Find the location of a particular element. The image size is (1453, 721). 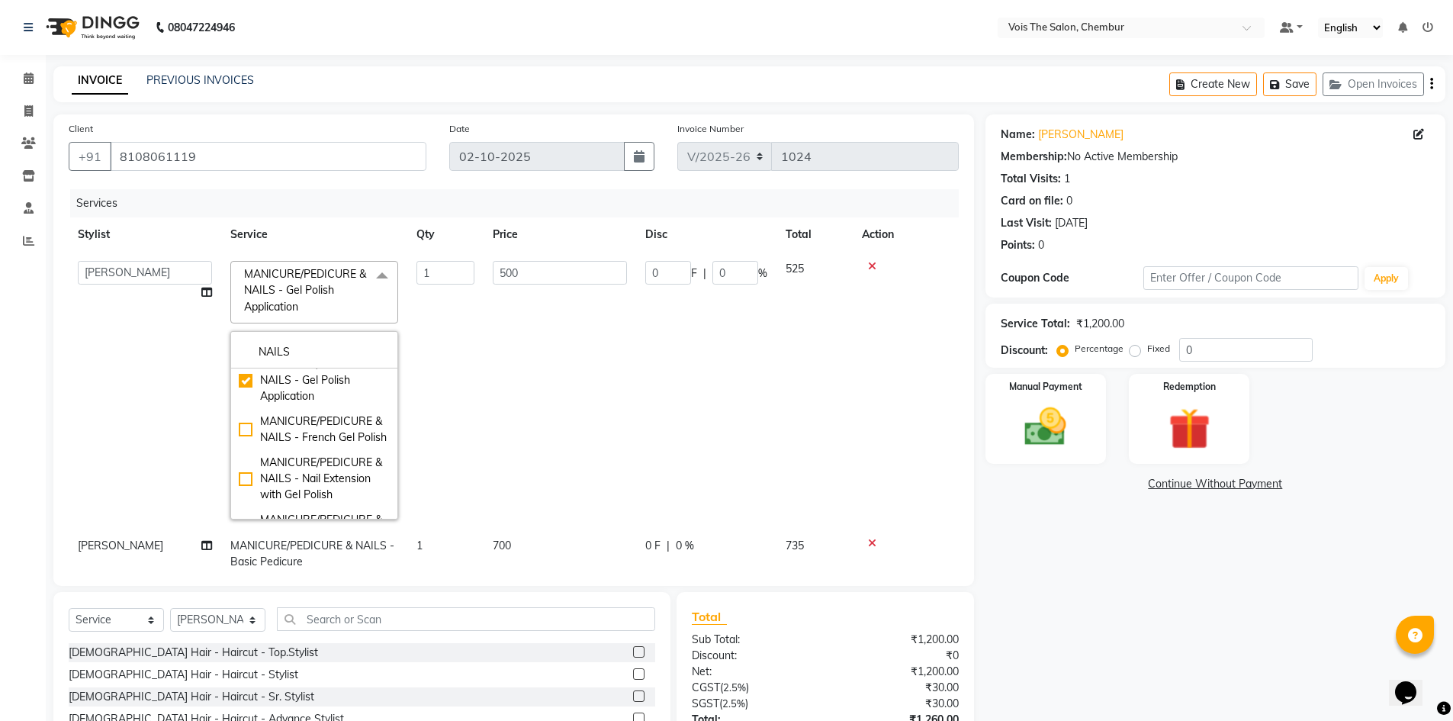

label: Manual Payment is located at coordinates (1046, 387).